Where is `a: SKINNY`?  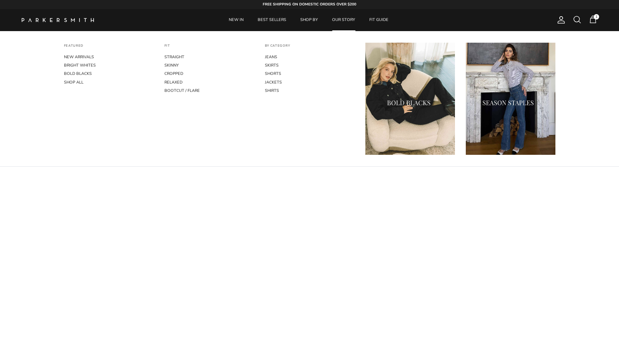 a: SKINNY is located at coordinates (209, 65).